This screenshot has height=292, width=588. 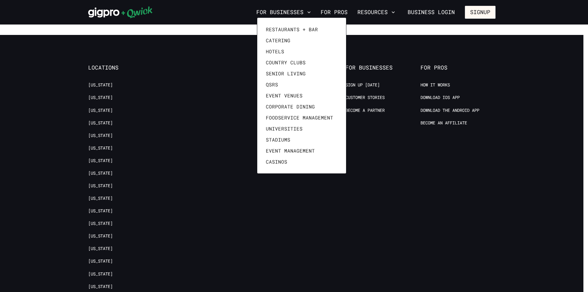 I want to click on span: Casinos, so click(x=276, y=162).